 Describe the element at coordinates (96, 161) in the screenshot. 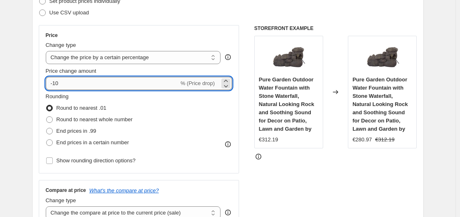

I see `span: Show rounding direction options?` at that location.